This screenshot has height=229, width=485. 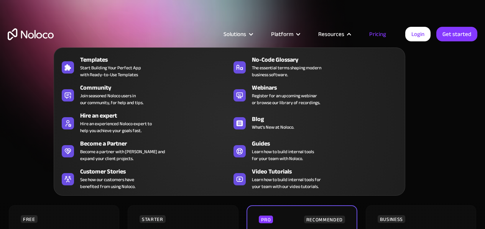 What do you see at coordinates (286, 71) in the screenshot?
I see `span: The essential terms shaping modern business software.` at bounding box center [286, 71].